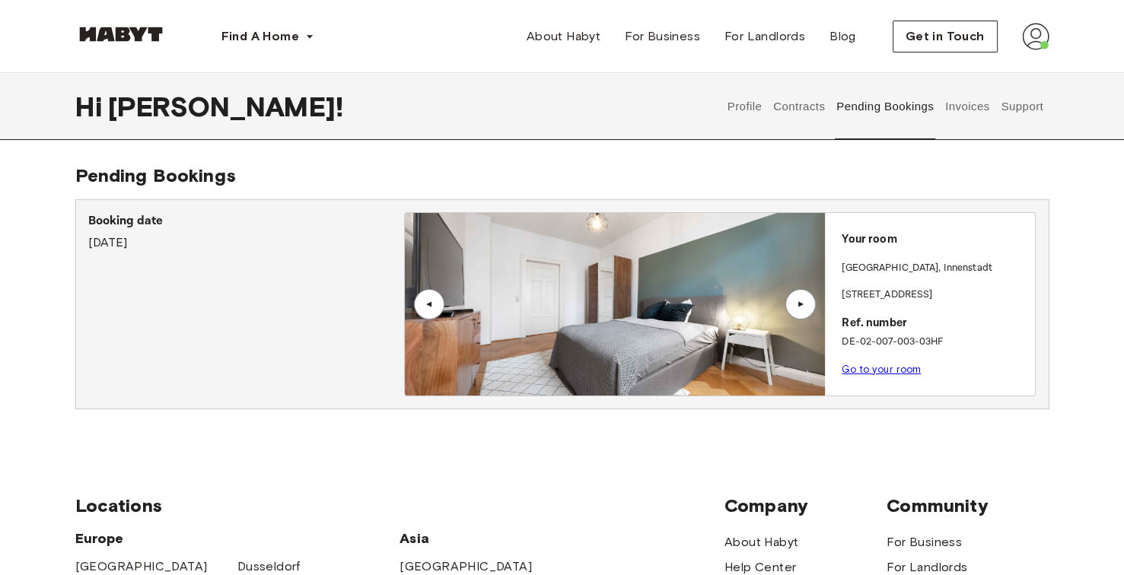  I want to click on div: user profile tabs, so click(885, 107).